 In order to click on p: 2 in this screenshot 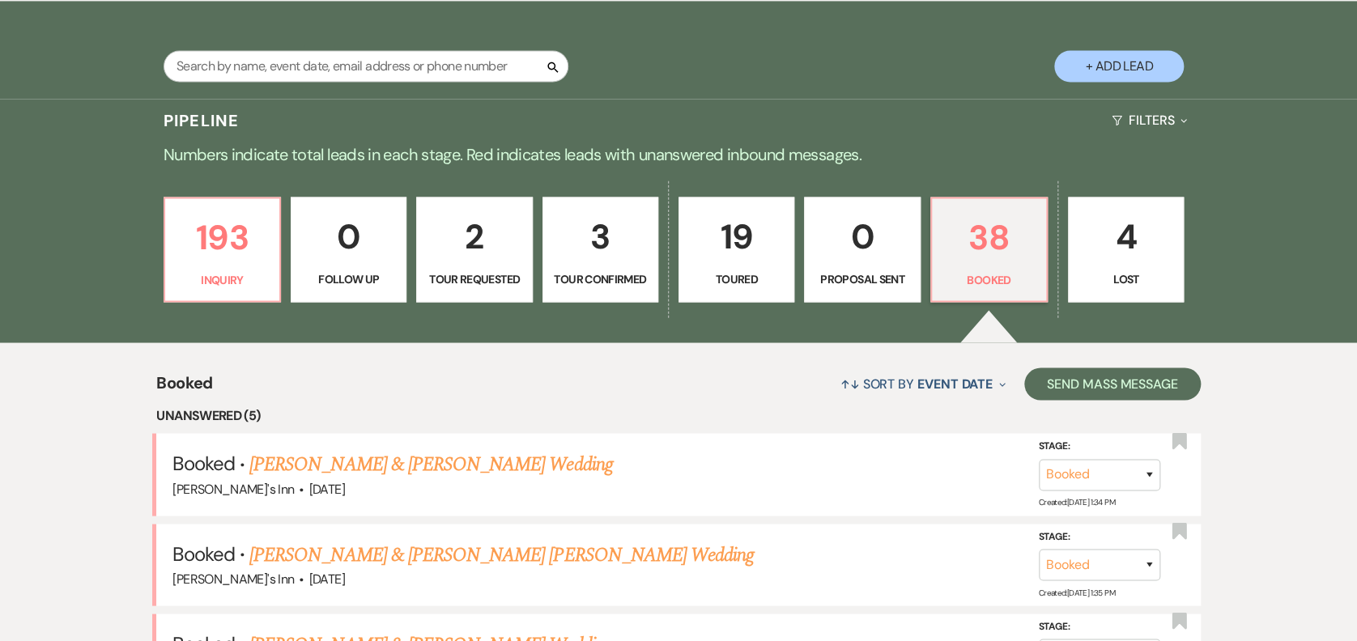, I will do `click(473, 236)`.